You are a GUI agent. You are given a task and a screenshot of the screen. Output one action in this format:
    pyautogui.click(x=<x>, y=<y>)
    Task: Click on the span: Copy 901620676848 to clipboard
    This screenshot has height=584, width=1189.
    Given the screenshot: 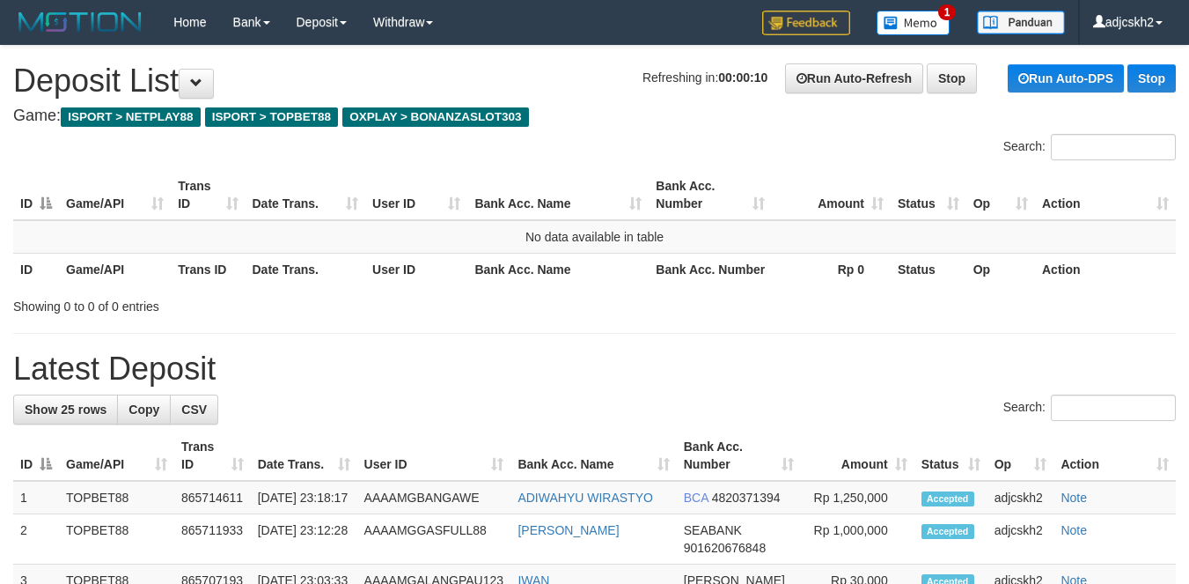 What is the action you would take?
    pyautogui.click(x=724, y=548)
    